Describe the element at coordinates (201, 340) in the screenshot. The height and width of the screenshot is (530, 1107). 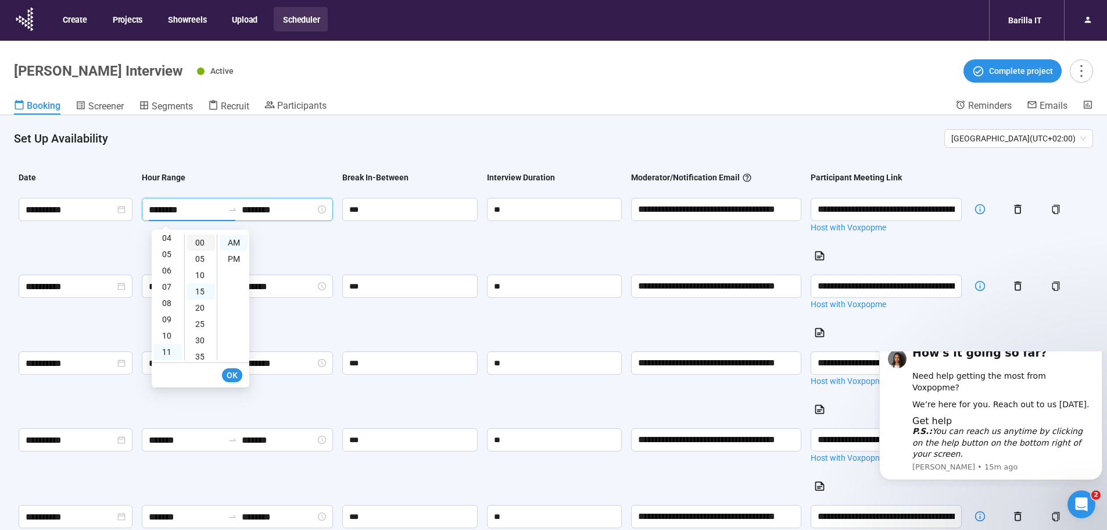
I see `div: 30` at that location.